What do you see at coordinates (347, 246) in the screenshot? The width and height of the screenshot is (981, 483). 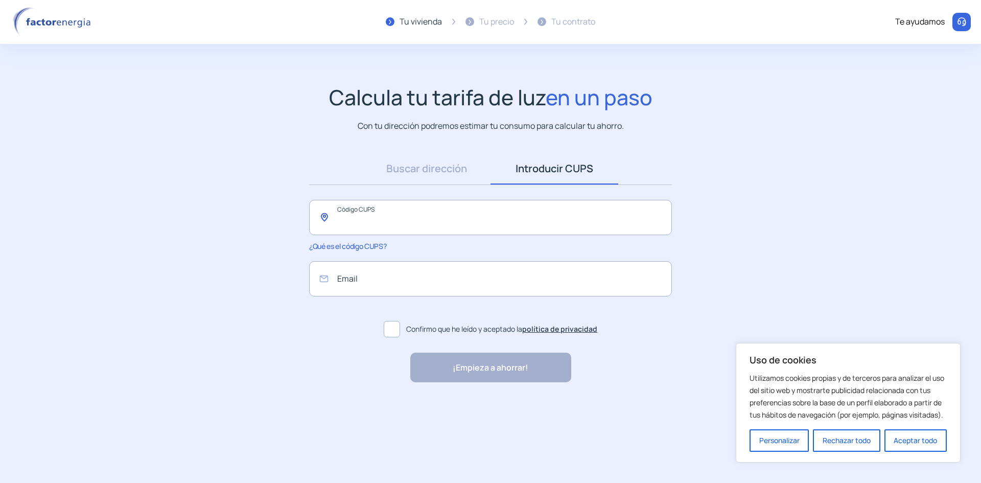 I see `span: ¿Qué es el código CUPS?` at bounding box center [347, 246].